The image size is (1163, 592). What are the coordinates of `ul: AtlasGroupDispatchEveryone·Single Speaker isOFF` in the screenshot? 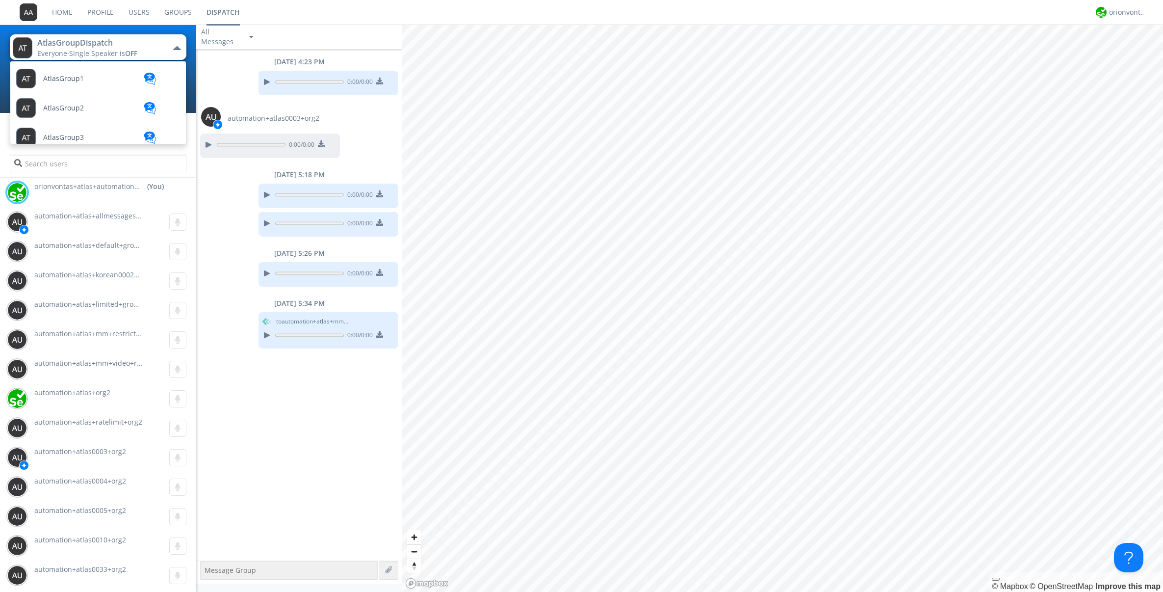 It's located at (98, 103).